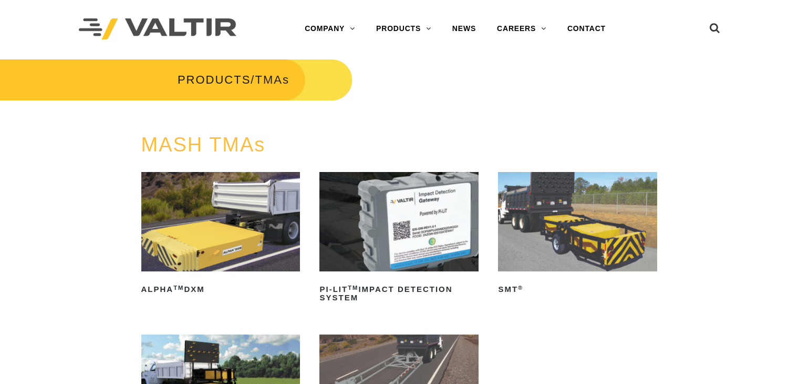  I want to click on a: MASH TMAs, so click(203, 144).